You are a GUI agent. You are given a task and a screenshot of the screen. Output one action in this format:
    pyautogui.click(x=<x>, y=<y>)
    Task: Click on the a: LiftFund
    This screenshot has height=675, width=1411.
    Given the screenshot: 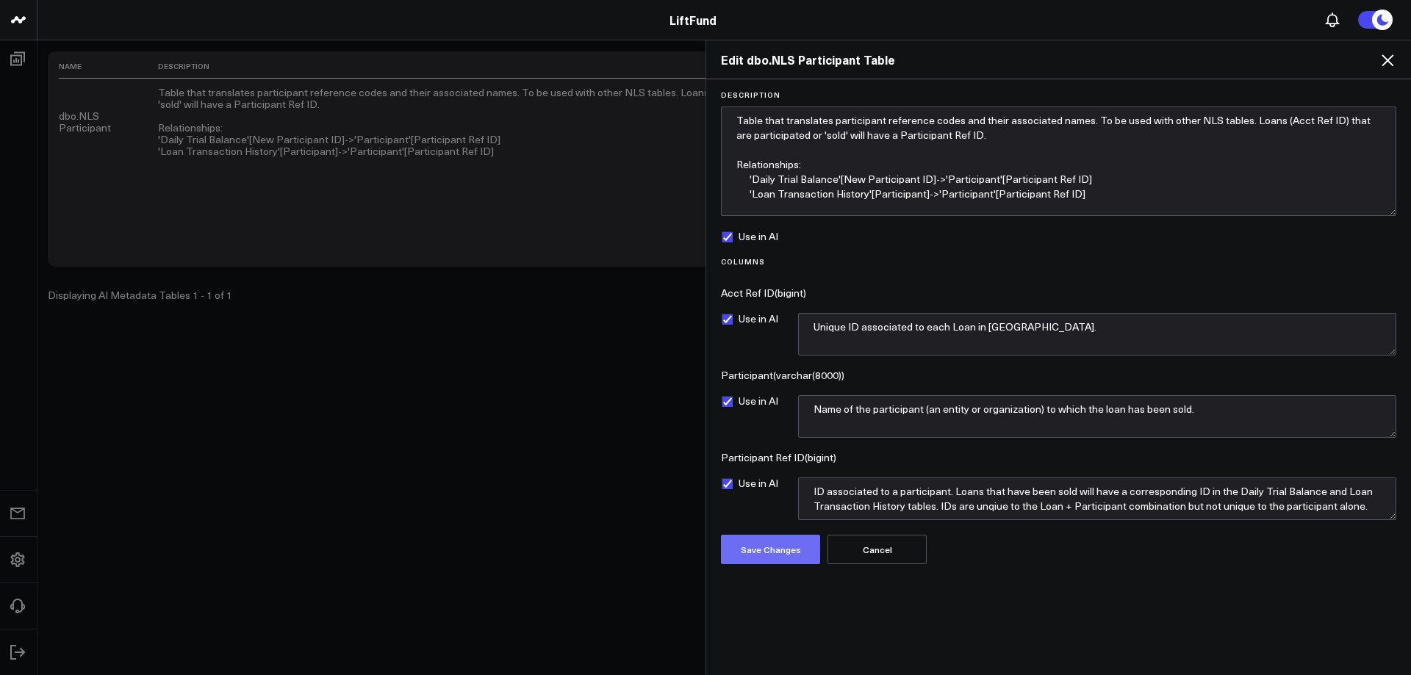 What is the action you would take?
    pyautogui.click(x=693, y=20)
    